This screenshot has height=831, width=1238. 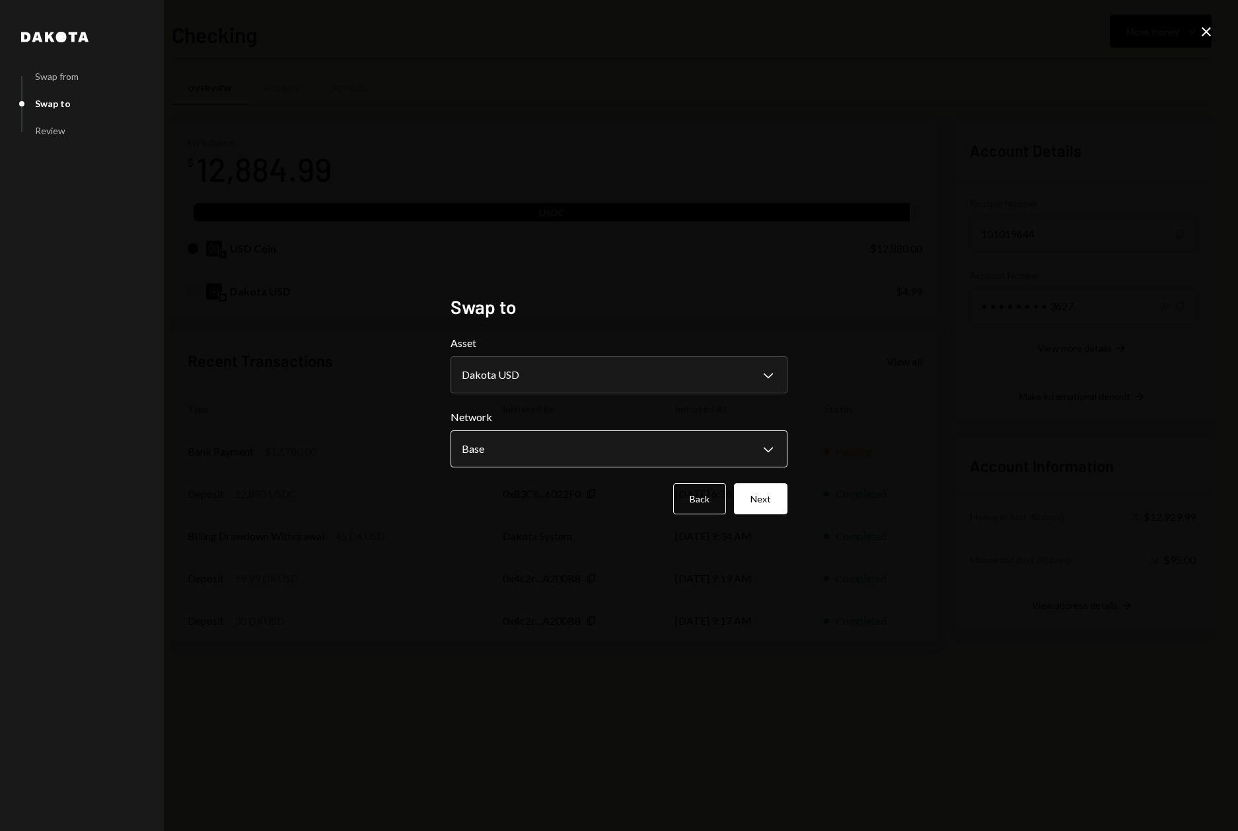 I want to click on div: Swap from, so click(x=57, y=76).